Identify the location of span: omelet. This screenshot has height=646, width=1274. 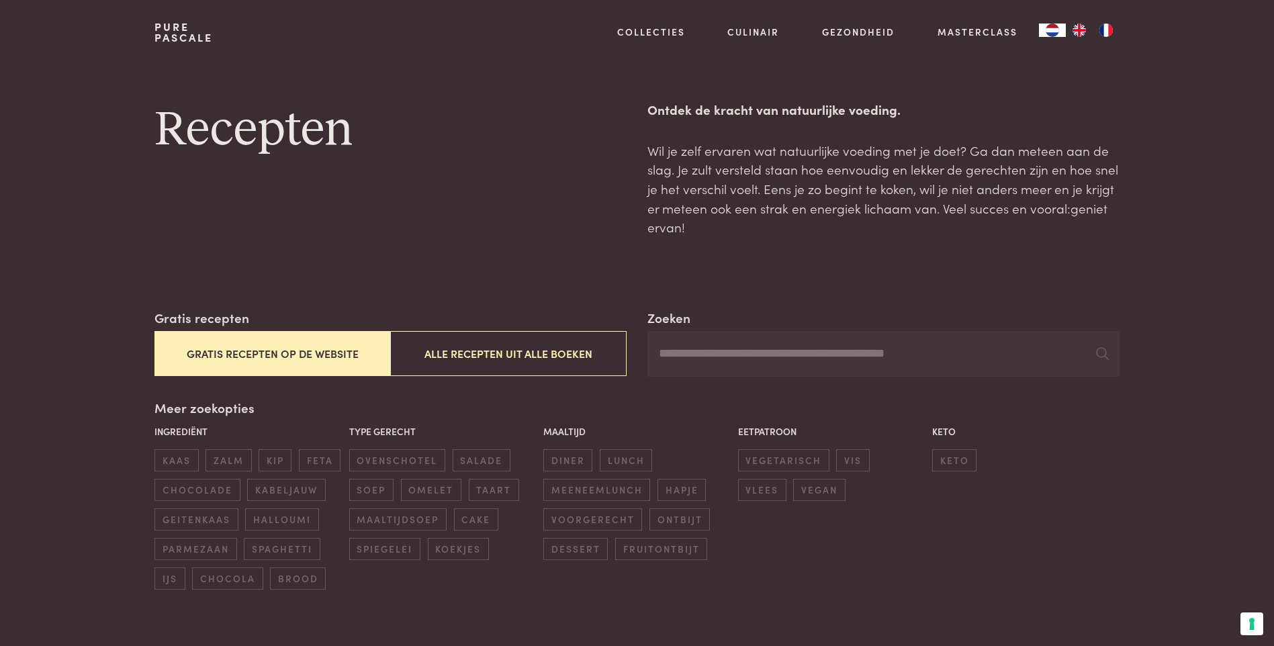
(431, 490).